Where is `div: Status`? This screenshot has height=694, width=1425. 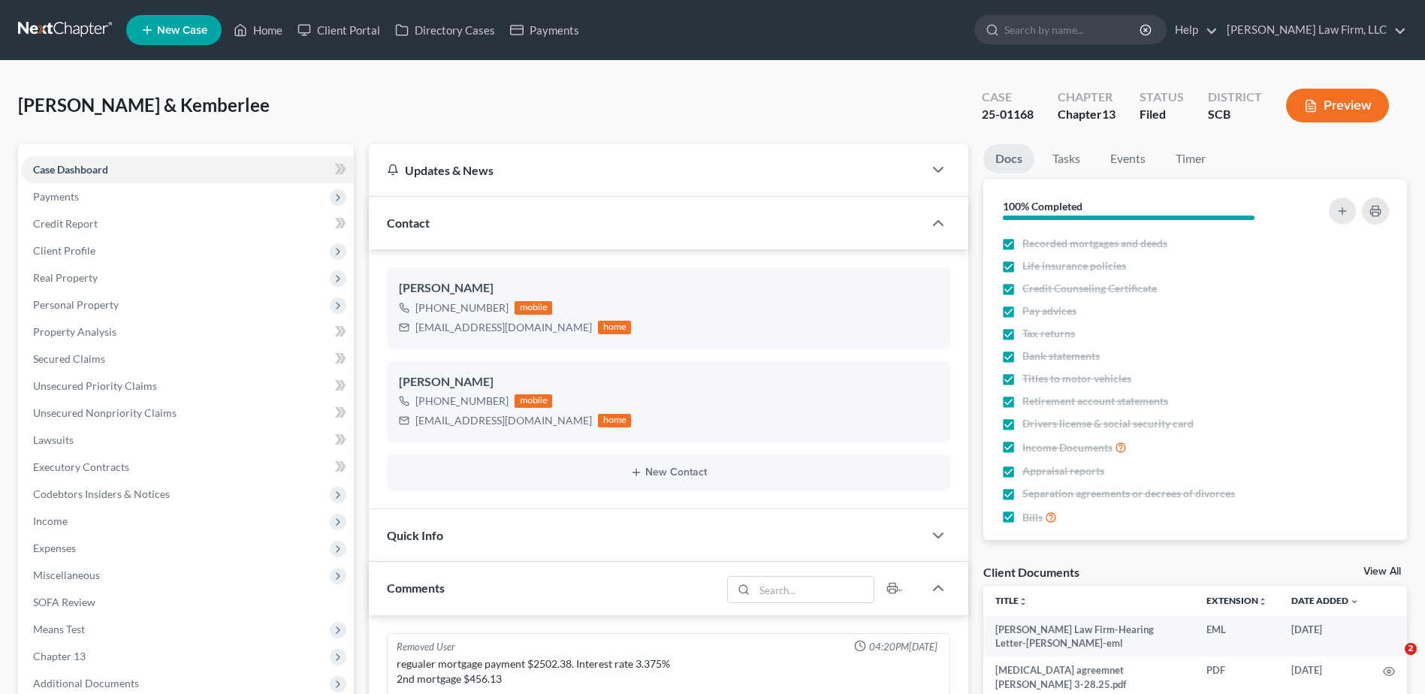
div: Status is located at coordinates (1161, 97).